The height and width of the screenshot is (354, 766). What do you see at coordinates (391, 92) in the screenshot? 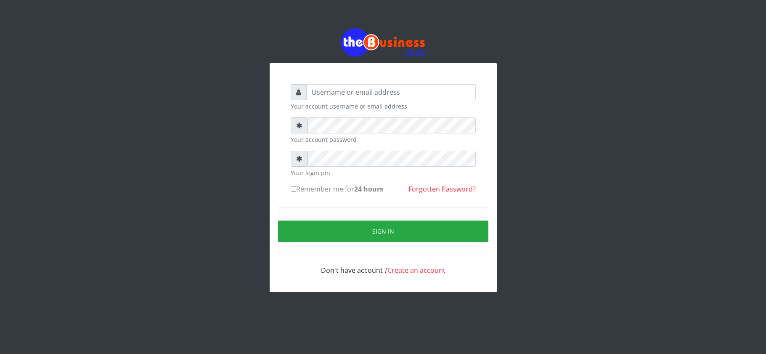
I see `input: Username or email address` at bounding box center [391, 92].